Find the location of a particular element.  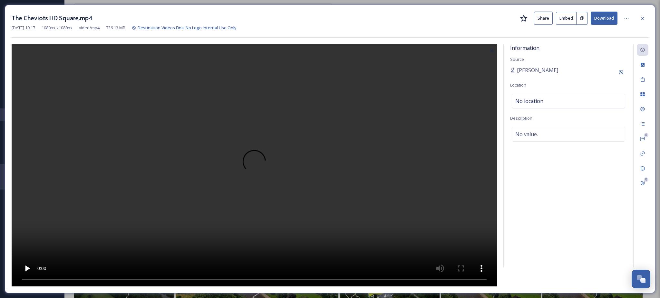

button: Open Chat is located at coordinates (641, 279).